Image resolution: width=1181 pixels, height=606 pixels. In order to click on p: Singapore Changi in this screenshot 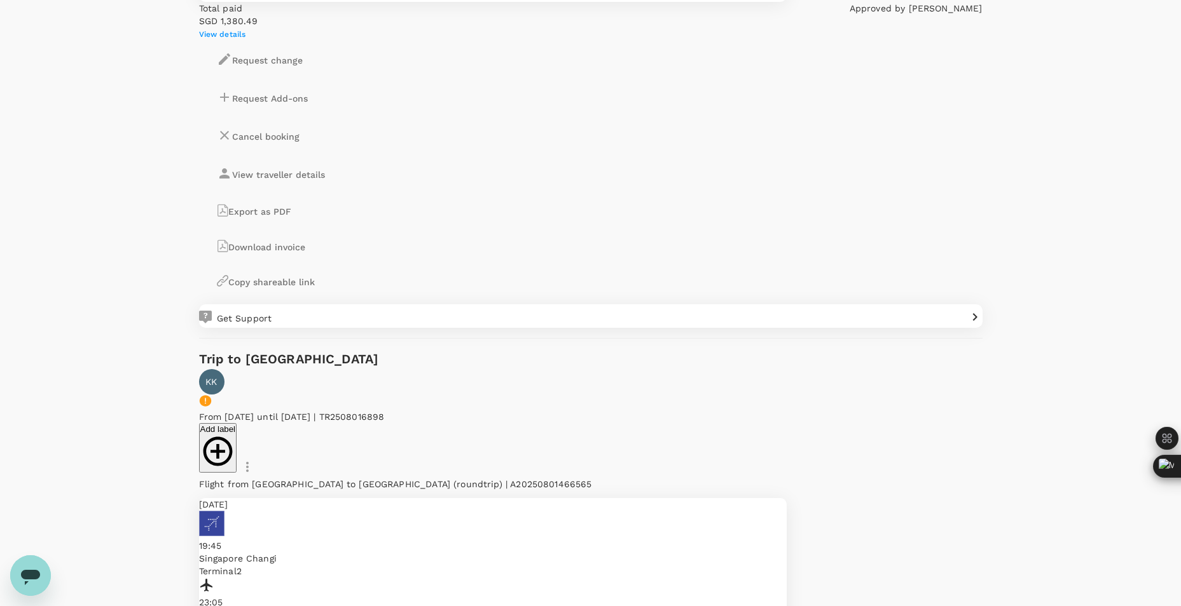, I will do `click(493, 559)`.